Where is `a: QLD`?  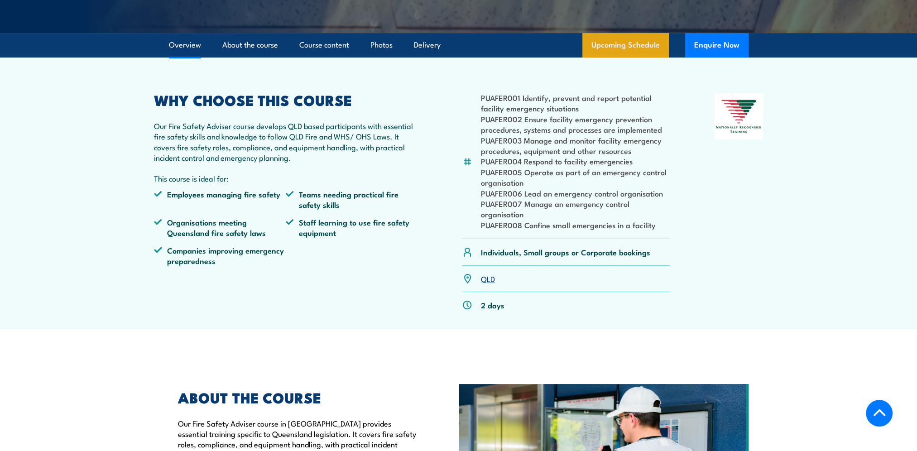 a: QLD is located at coordinates (488, 279).